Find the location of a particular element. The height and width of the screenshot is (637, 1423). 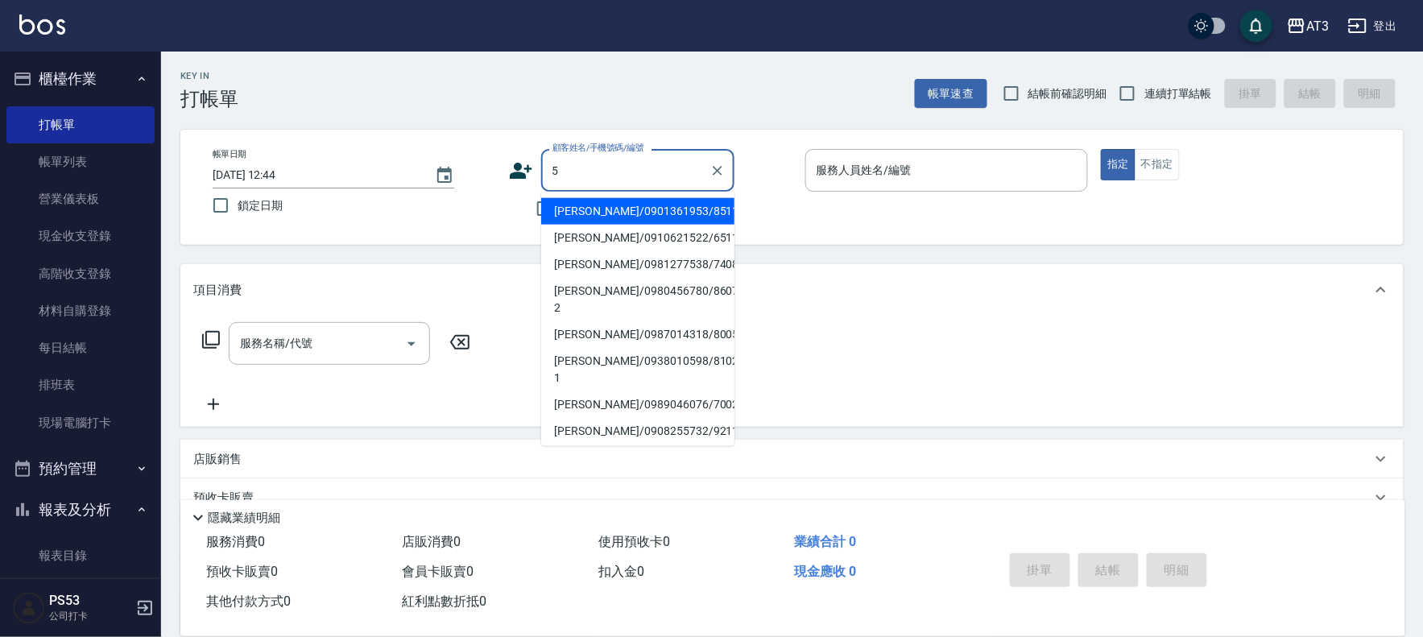

span: 紅利點數折抵 0 is located at coordinates (445, 601).